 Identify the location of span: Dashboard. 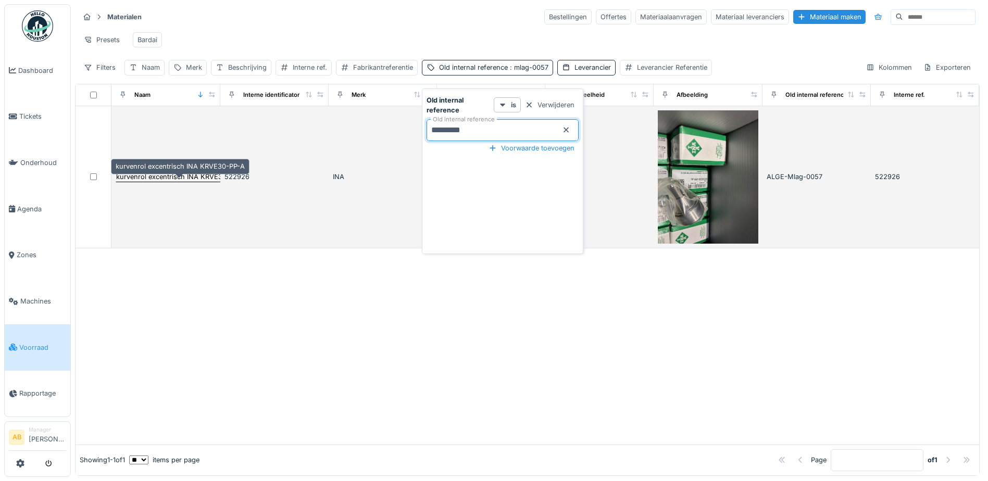
(42, 70).